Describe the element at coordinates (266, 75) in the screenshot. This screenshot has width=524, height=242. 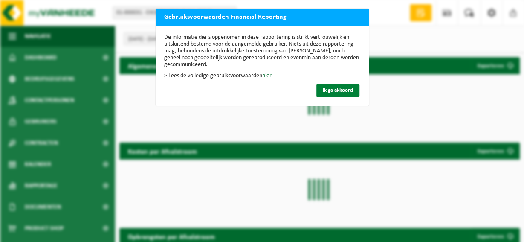
I see `a: hier` at that location.